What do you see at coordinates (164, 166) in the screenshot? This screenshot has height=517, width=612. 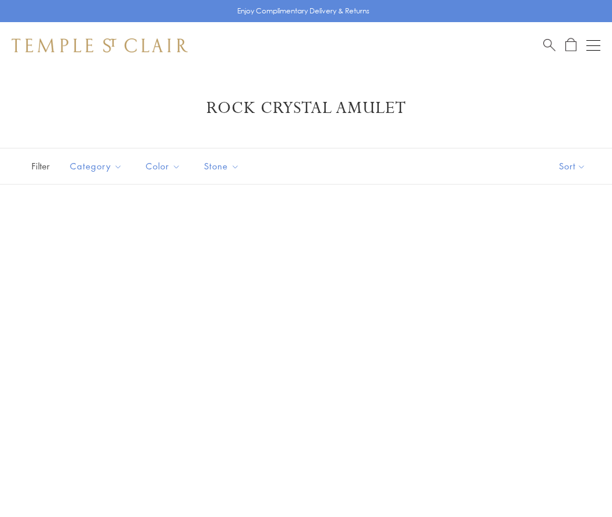 I see `span: Color` at bounding box center [164, 166].